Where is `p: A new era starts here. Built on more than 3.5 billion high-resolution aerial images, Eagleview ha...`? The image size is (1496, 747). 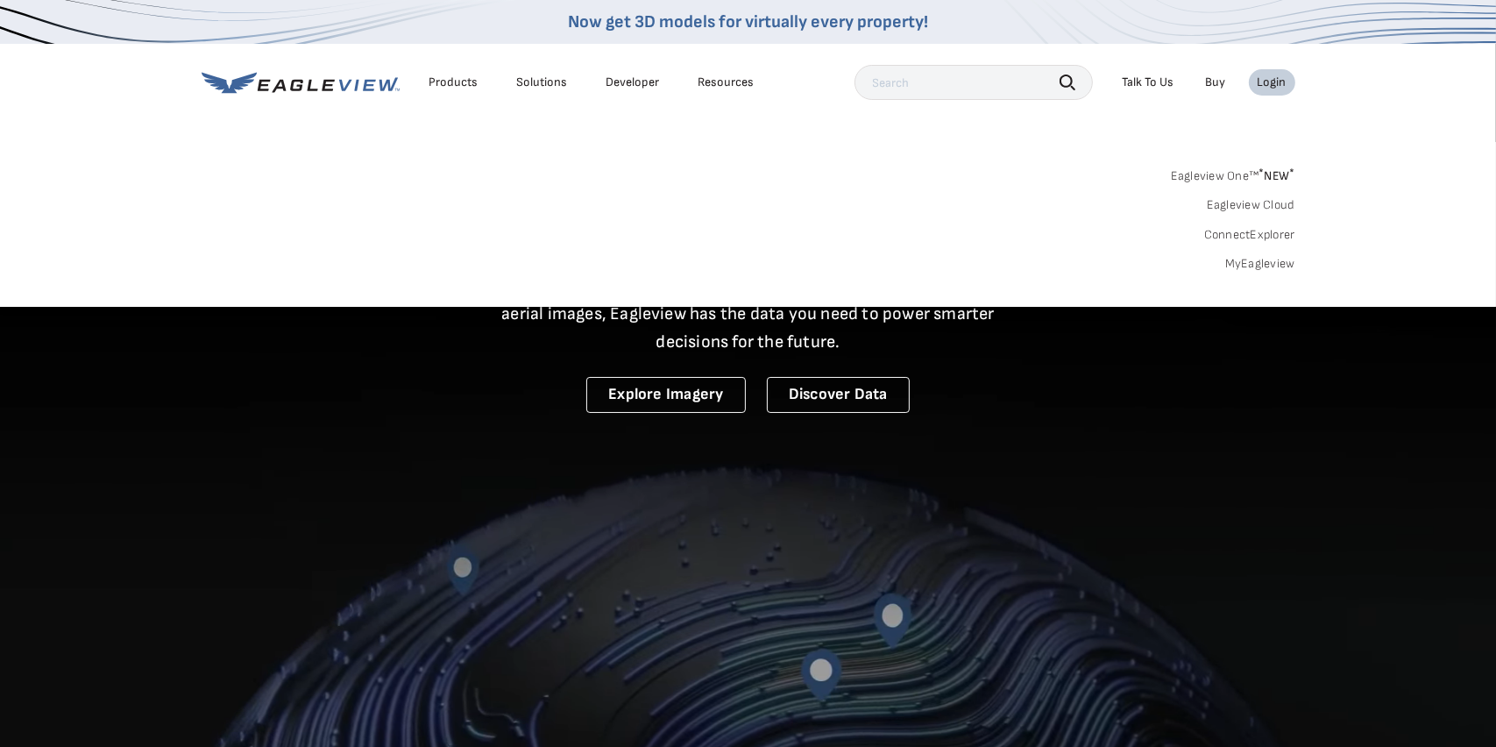 p: A new era starts here. Built on more than 3.5 billion high-resolution aerial images, Eagleview ha... is located at coordinates (748, 314).